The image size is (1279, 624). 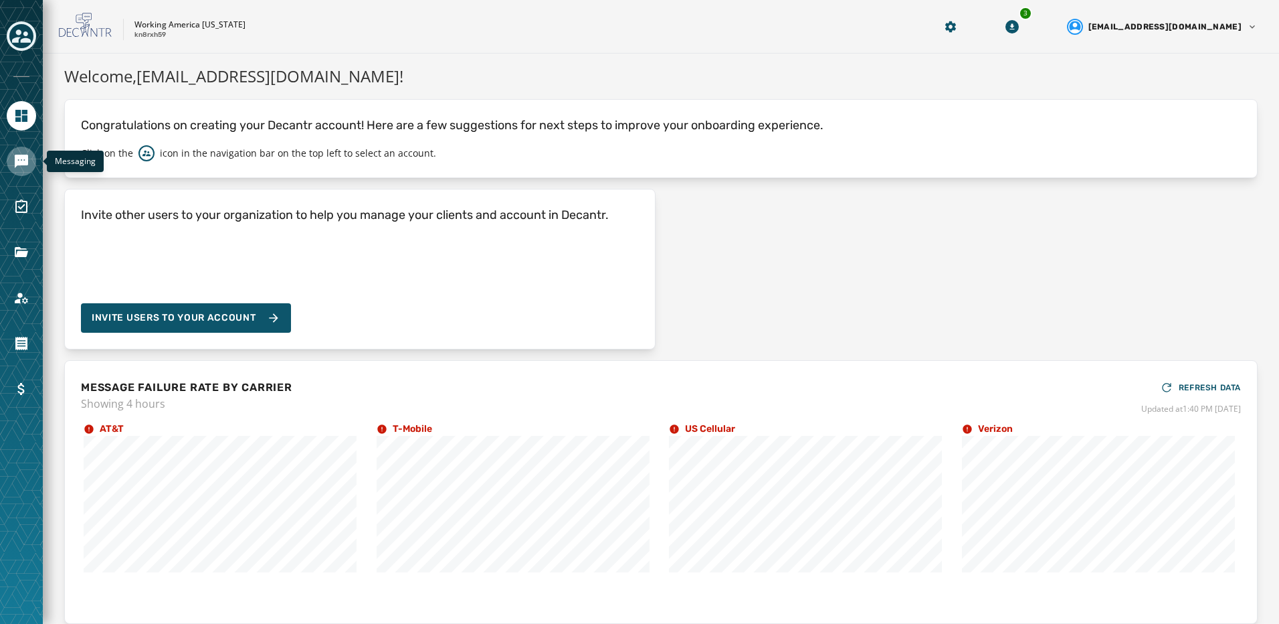 What do you see at coordinates (187, 387) in the screenshot?
I see `h4: MESSAGE FAILURE RATE BY CARRIER` at bounding box center [187, 387].